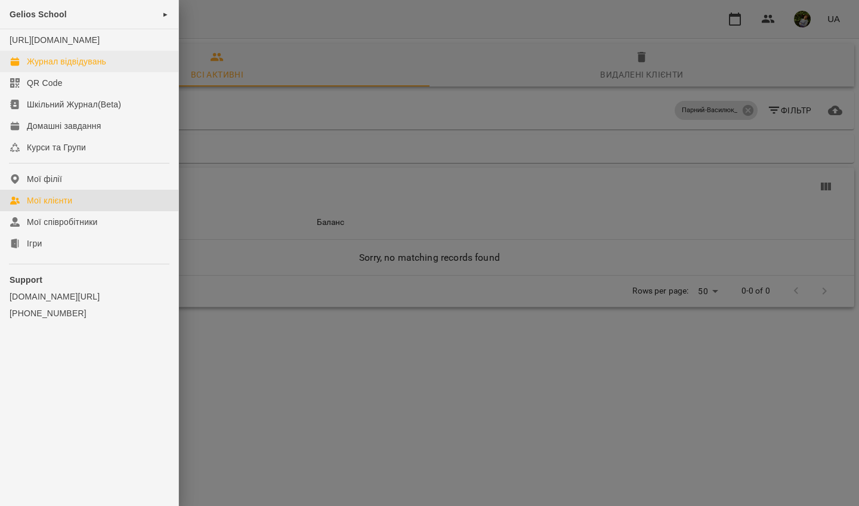  Describe the element at coordinates (50, 201) in the screenshot. I see `div: Мої клієнти` at that location.